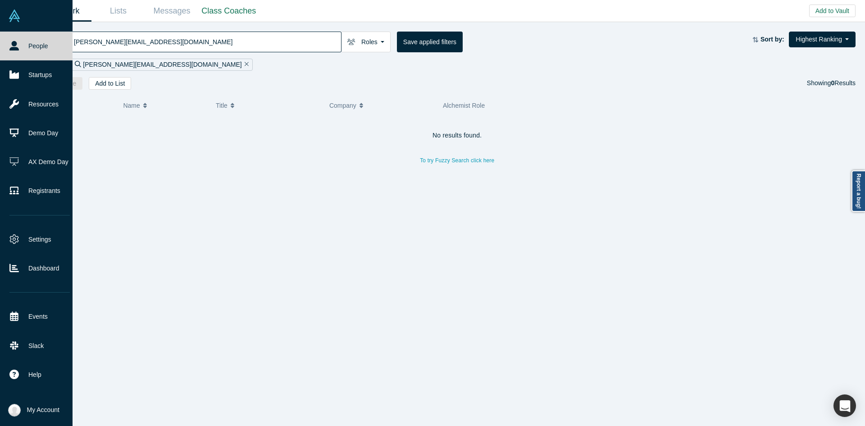 This screenshot has height=426, width=865. I want to click on img: Alchemist Vault Logo, so click(14, 16).